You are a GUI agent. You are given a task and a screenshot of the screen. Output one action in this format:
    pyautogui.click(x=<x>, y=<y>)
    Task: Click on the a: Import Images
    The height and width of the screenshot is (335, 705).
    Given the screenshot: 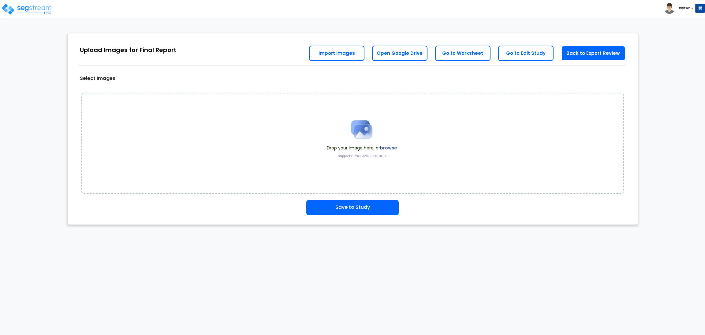 What is the action you would take?
    pyautogui.click(x=337, y=53)
    